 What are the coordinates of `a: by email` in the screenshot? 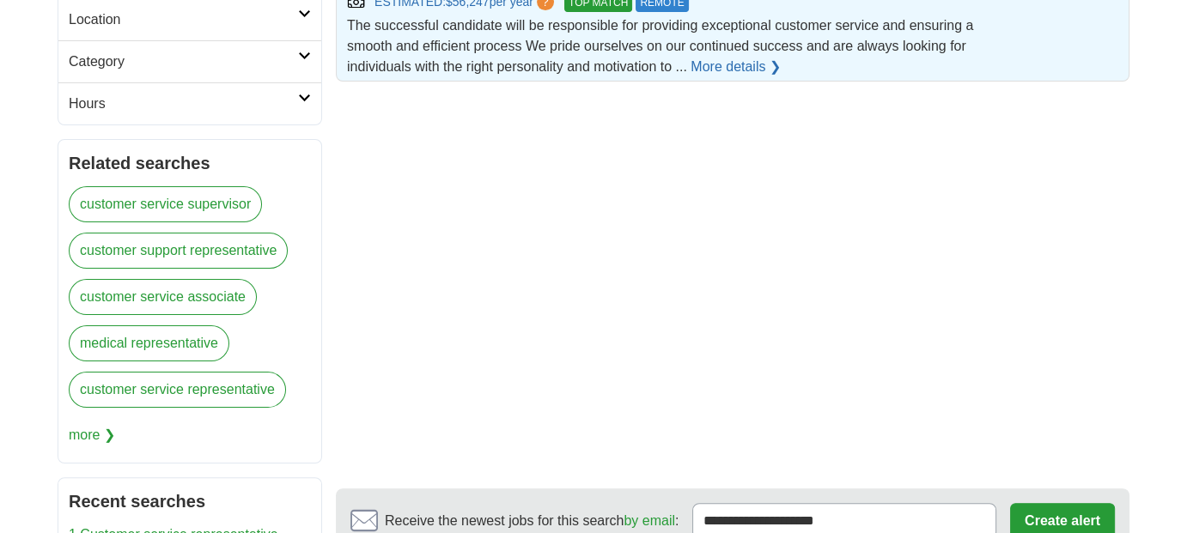 It's located at (649, 520).